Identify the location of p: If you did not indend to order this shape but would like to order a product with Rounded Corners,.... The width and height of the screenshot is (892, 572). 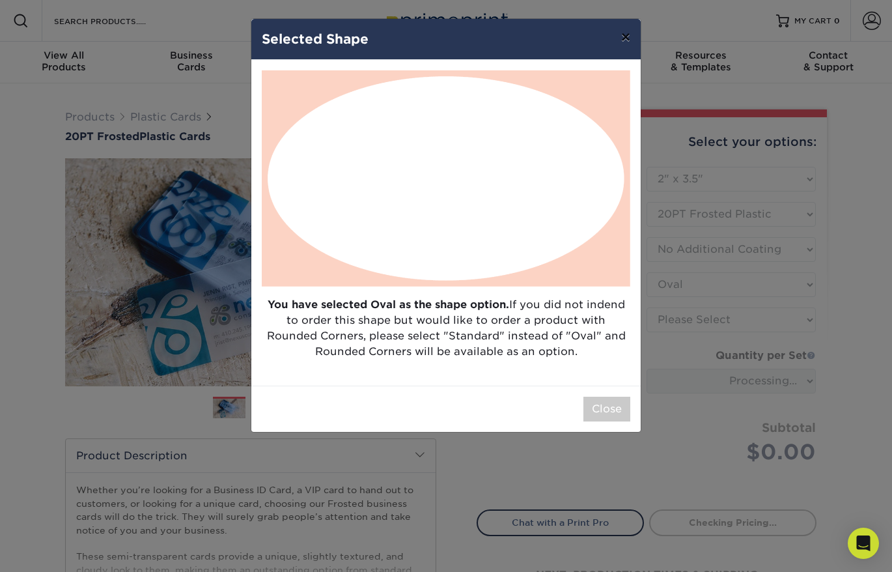
(446, 336).